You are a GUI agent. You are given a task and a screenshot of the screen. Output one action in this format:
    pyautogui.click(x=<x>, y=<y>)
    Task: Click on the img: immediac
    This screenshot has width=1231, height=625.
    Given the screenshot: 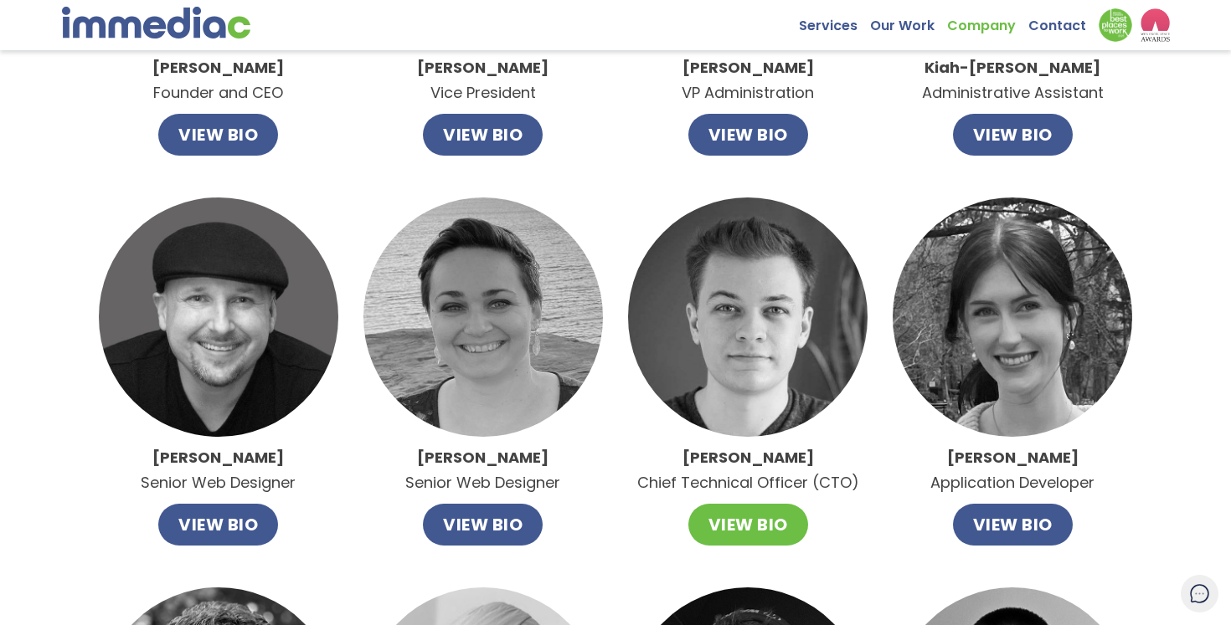 What is the action you would take?
    pyautogui.click(x=156, y=23)
    